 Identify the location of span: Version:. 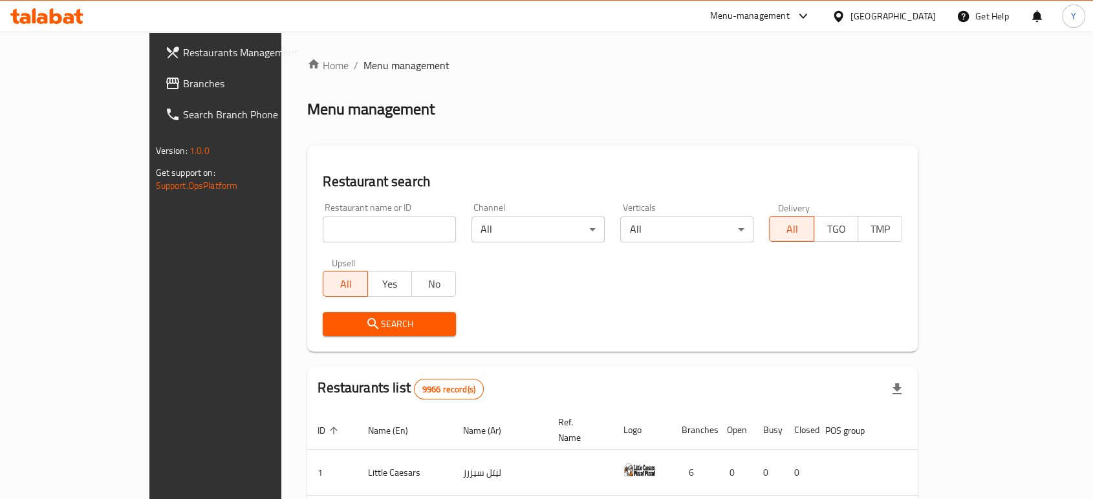
(171, 151).